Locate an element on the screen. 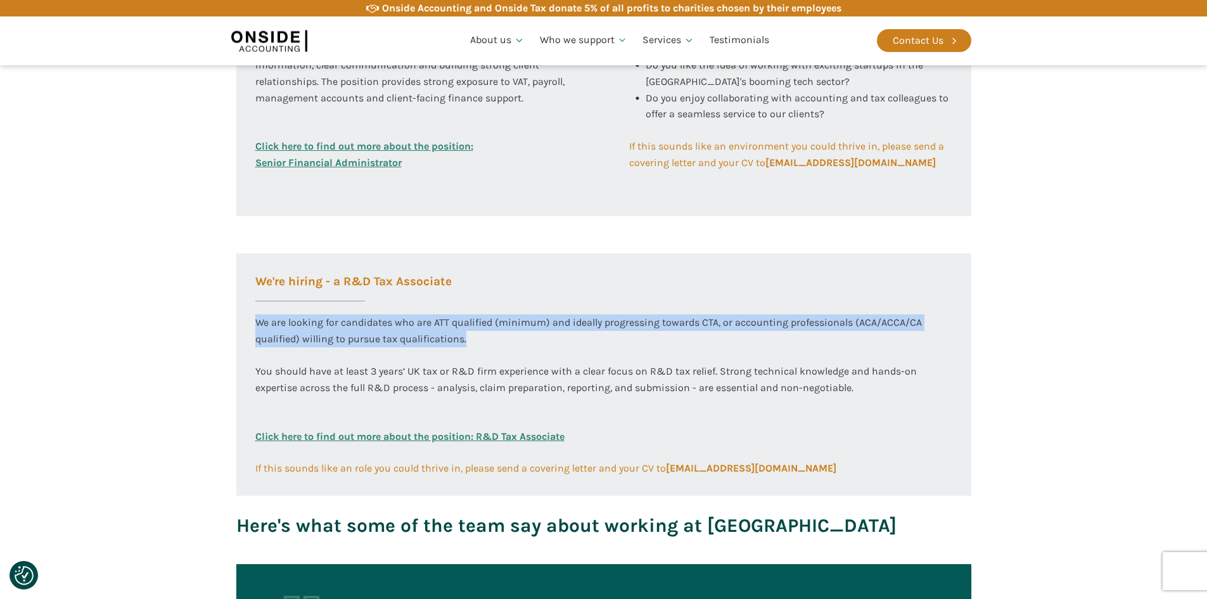 The width and height of the screenshot is (1207, 599). button: Consent Preferences is located at coordinates (24, 575).